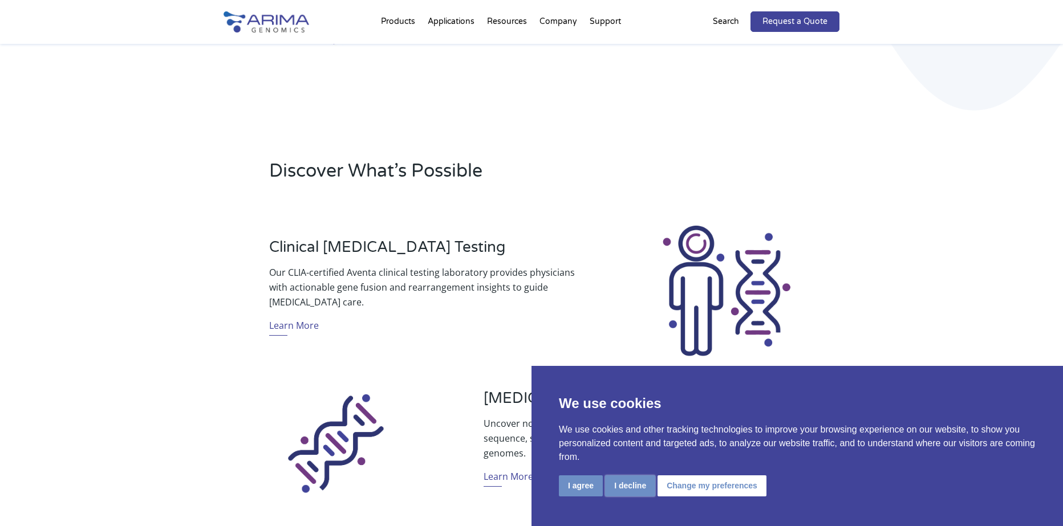  What do you see at coordinates (639, 439) in the screenshot?
I see `p: Uncover novel biomarkers and therapeutic targets by exploring the sequence, structure, and regula...` at bounding box center [639, 439].